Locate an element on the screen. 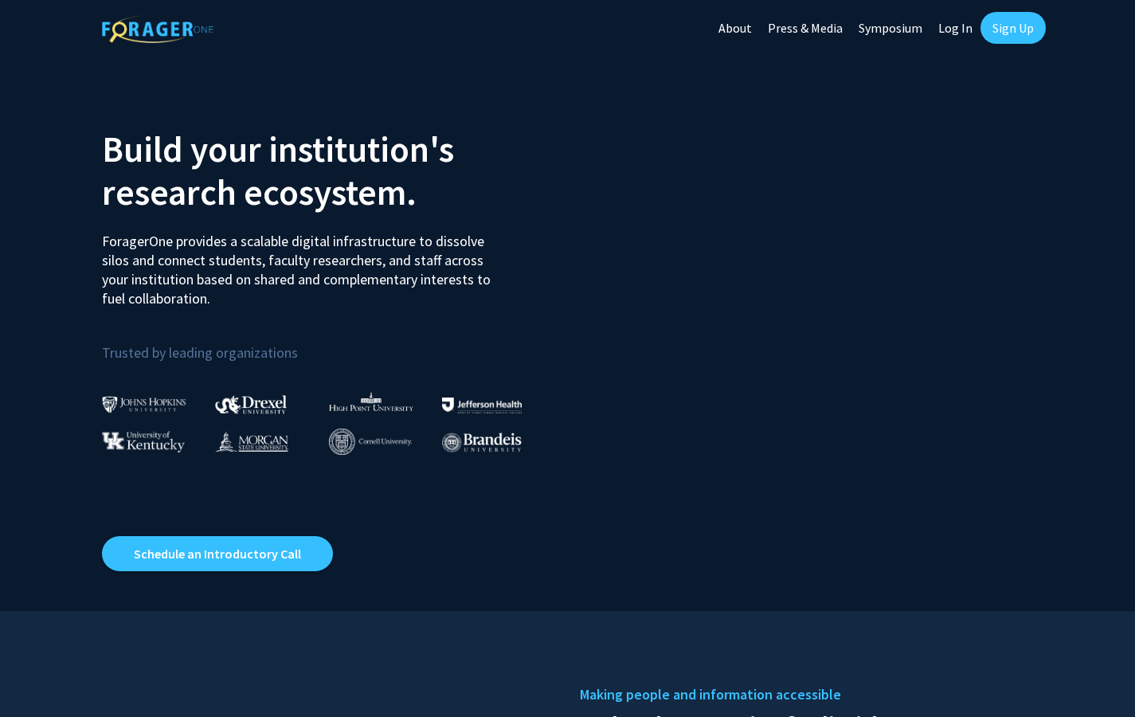 Image resolution: width=1135 pixels, height=717 pixels. img: High Point University is located at coordinates (371, 401).